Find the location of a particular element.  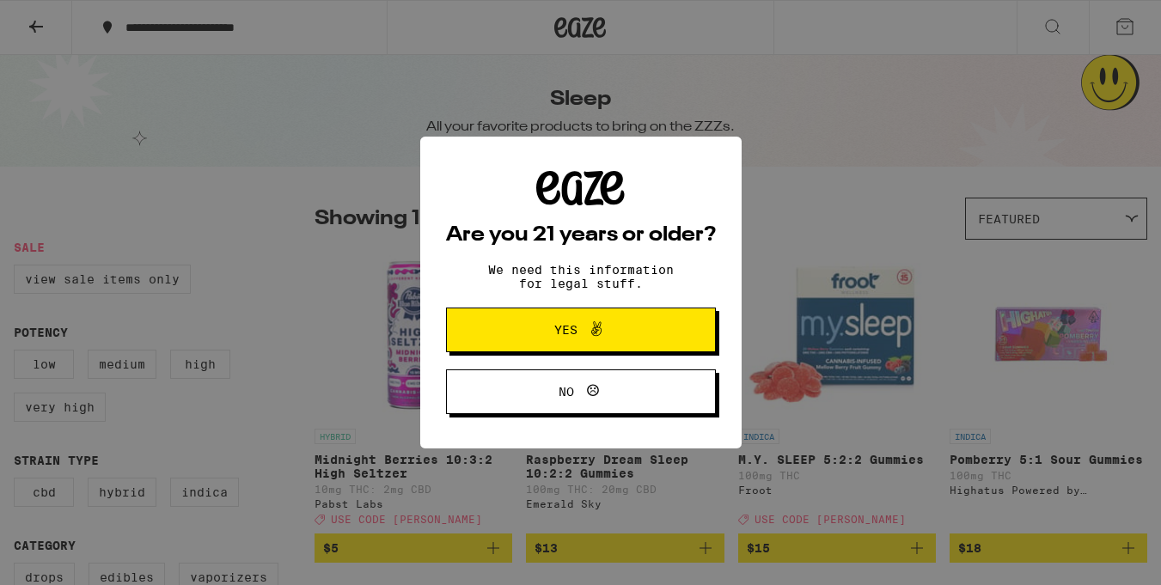

button: Yes is located at coordinates (581, 330).